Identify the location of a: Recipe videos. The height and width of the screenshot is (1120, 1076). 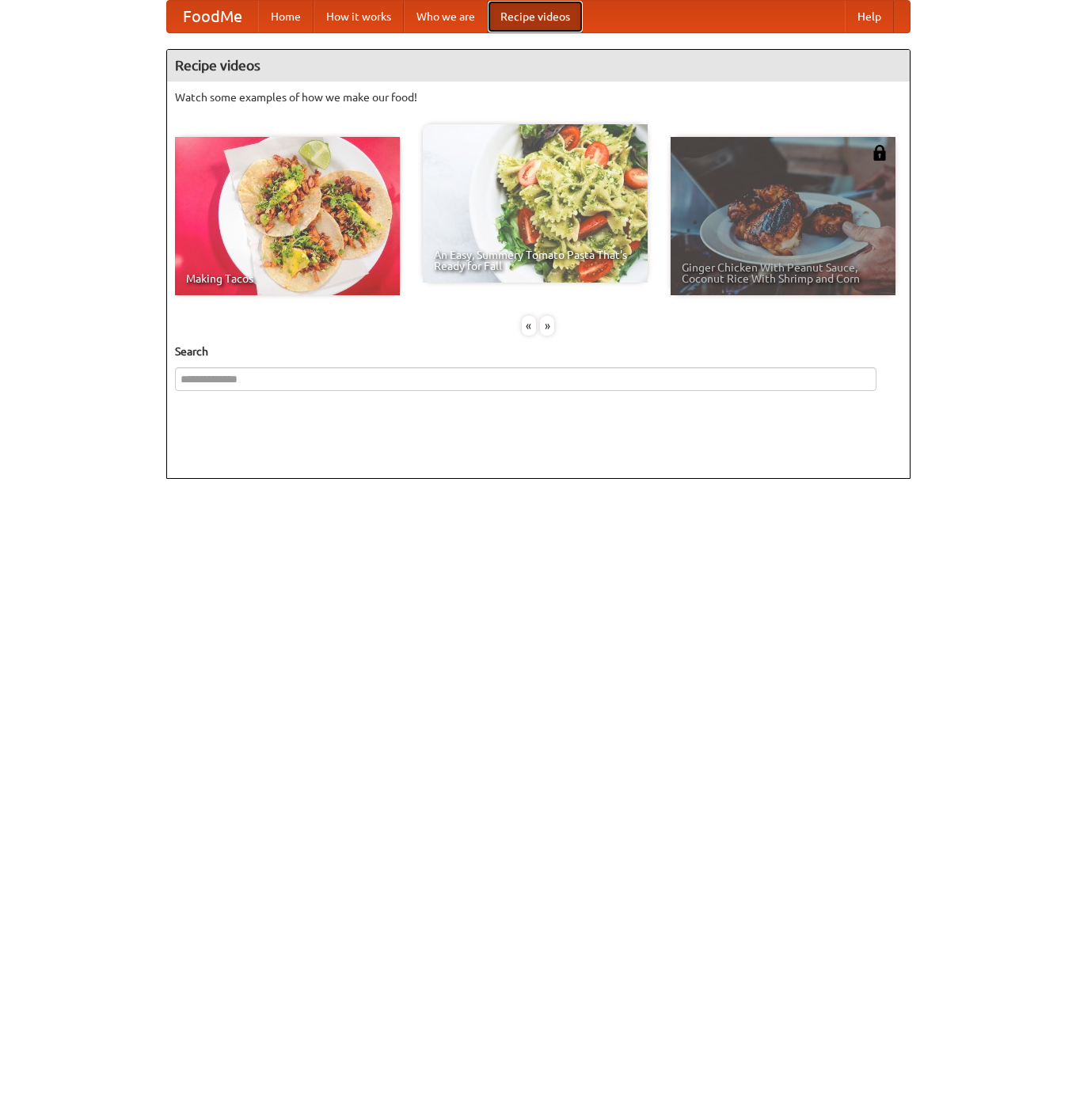
(535, 17).